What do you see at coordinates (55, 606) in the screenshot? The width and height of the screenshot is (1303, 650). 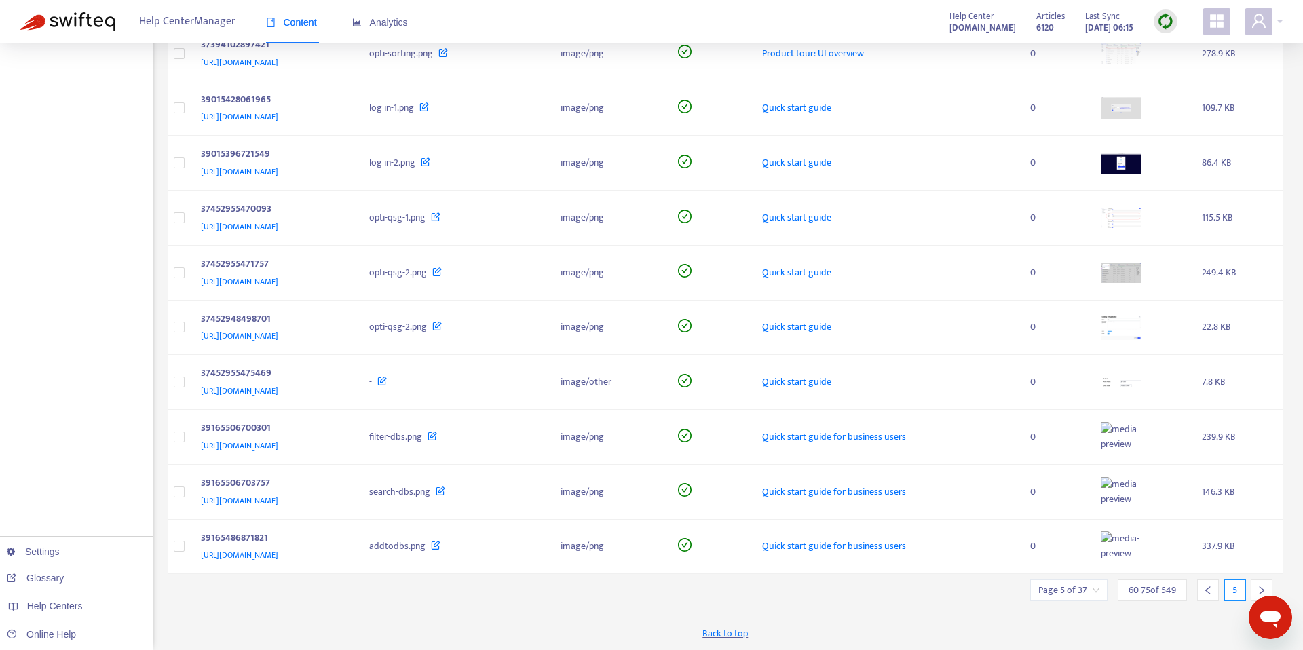 I see `span: Help Centers` at bounding box center [55, 606].